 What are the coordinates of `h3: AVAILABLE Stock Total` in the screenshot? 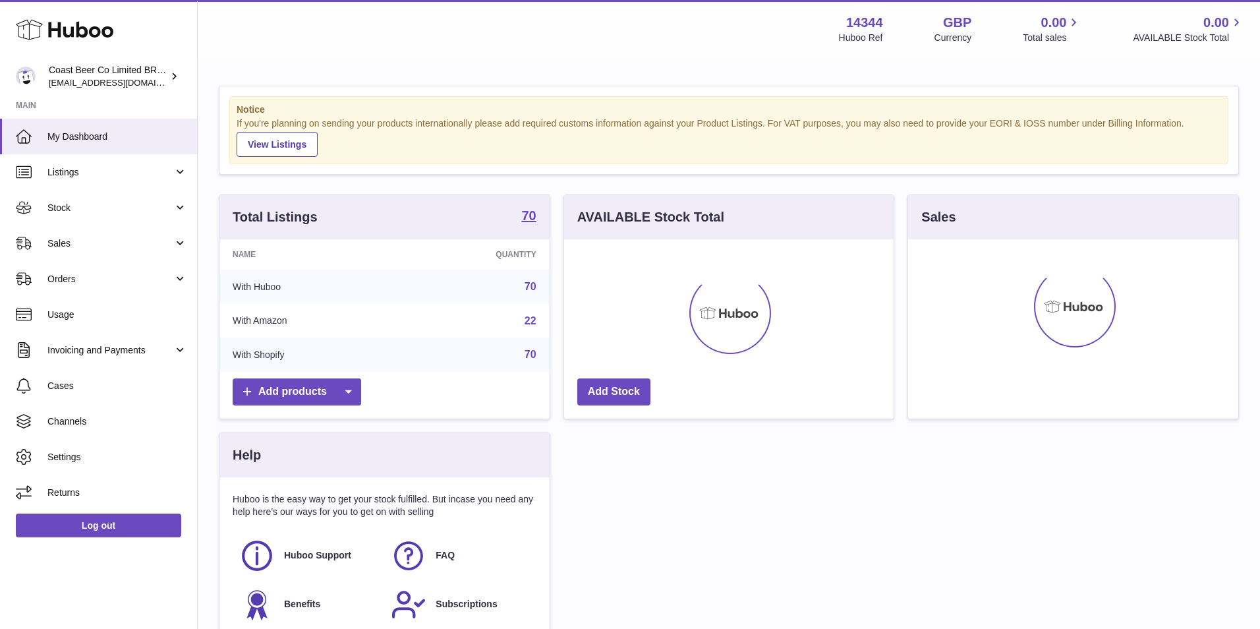 It's located at (650, 217).